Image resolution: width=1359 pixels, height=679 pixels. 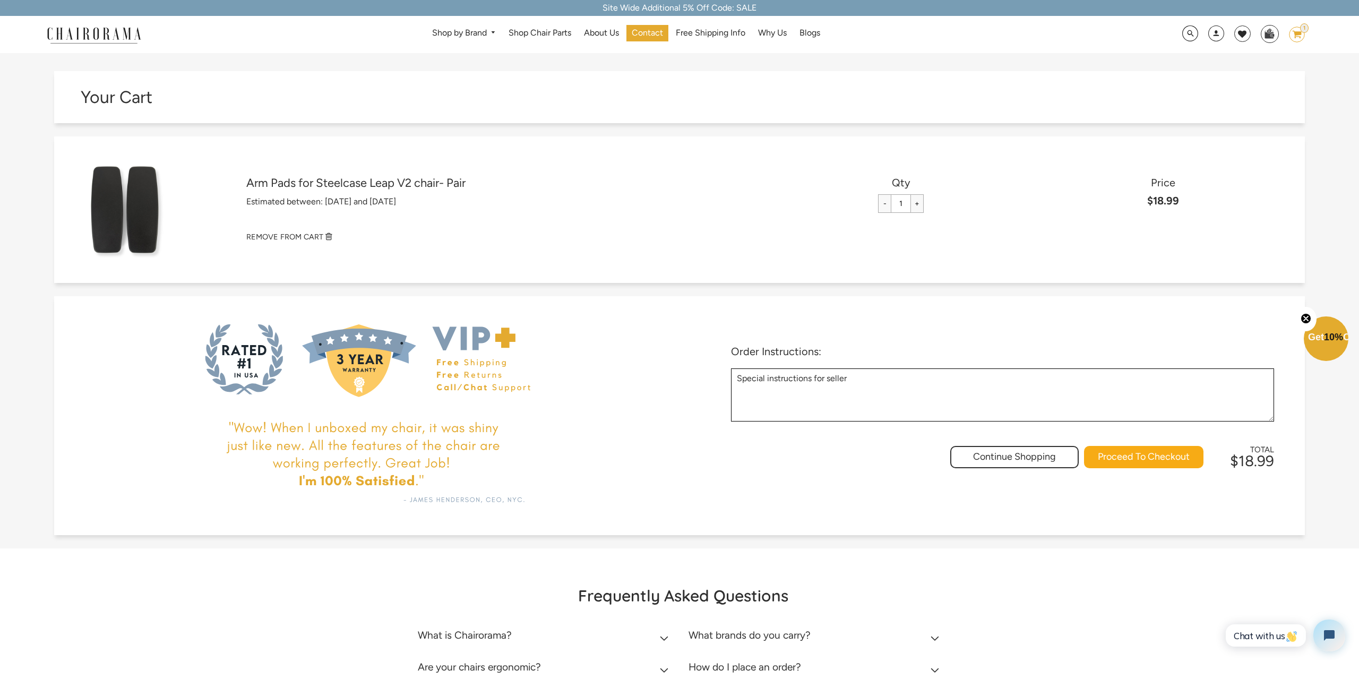 I want to click on small: REMOVE FROM CART, so click(x=285, y=237).